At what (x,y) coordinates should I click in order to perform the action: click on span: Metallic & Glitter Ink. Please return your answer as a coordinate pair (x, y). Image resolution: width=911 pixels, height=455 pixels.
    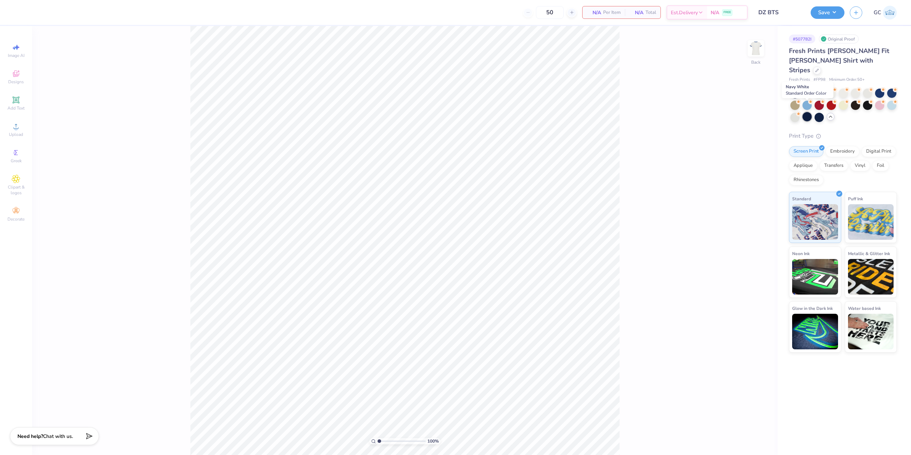
    Looking at the image, I should click on (869, 254).